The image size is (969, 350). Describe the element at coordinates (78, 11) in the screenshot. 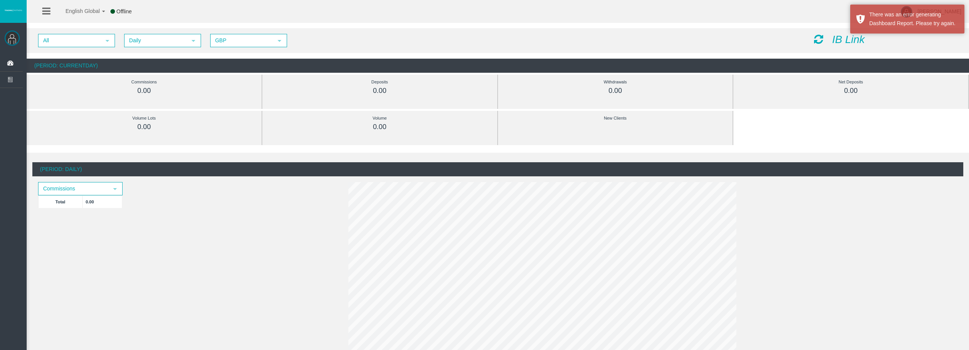

I see `span: English Global` at that location.